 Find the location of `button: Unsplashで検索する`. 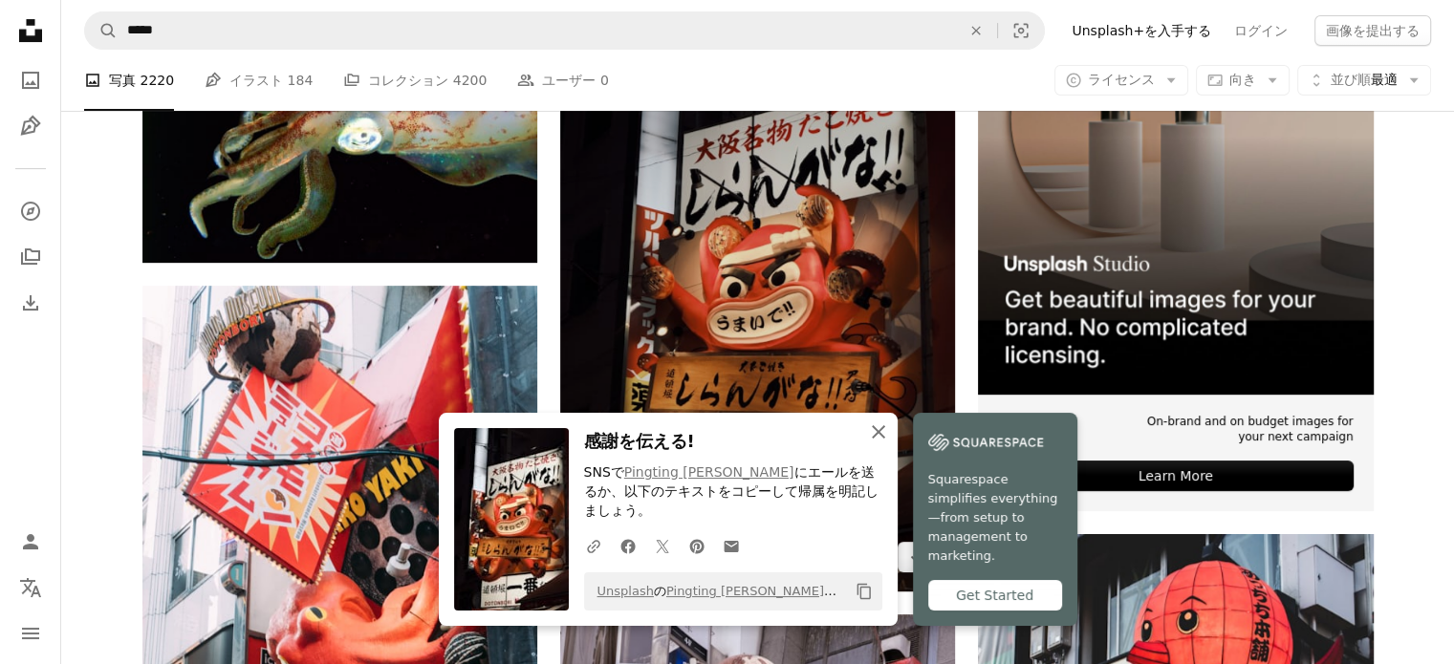

button: Unsplashで検索する is located at coordinates (101, 31).